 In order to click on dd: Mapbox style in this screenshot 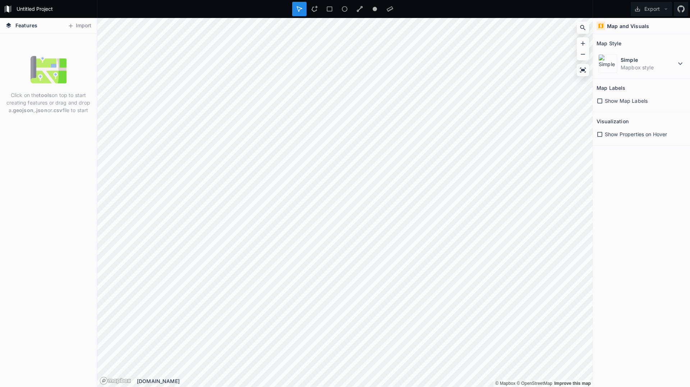, I will do `click(648, 67)`.